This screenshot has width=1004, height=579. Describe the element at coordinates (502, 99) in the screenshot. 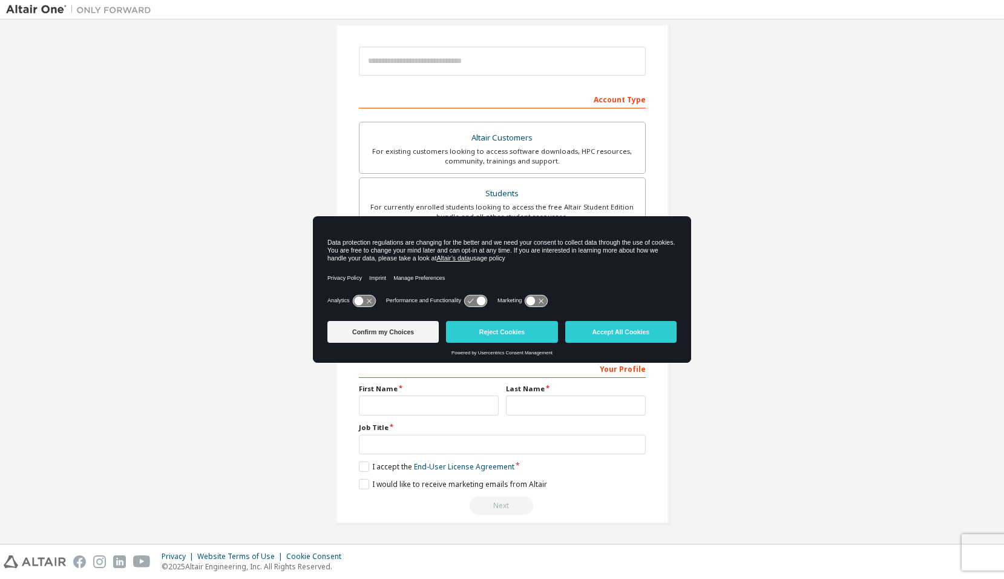

I see `div: Account Type` at that location.